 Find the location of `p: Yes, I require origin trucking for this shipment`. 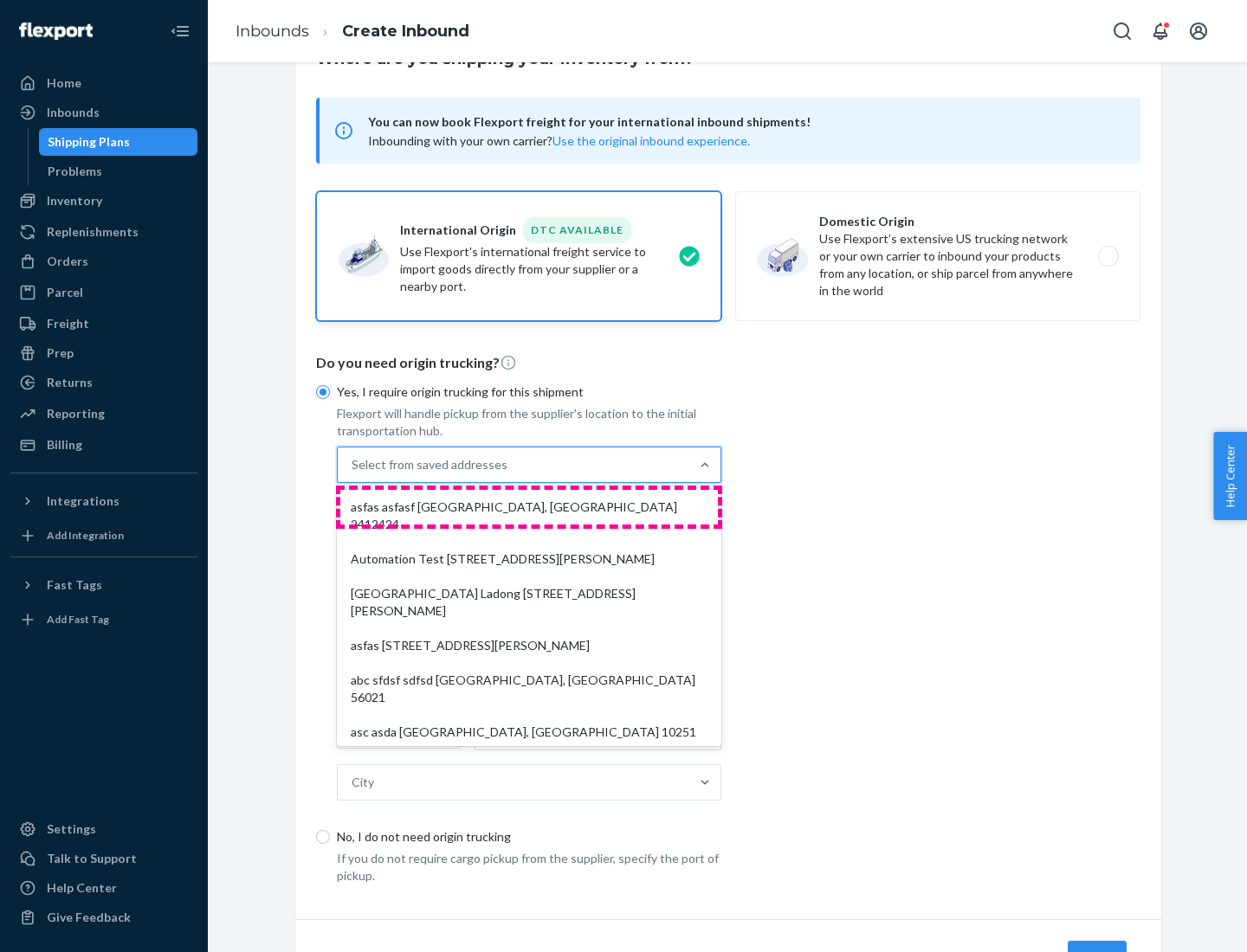

p: Yes, I require origin trucking for this shipment is located at coordinates (529, 392).